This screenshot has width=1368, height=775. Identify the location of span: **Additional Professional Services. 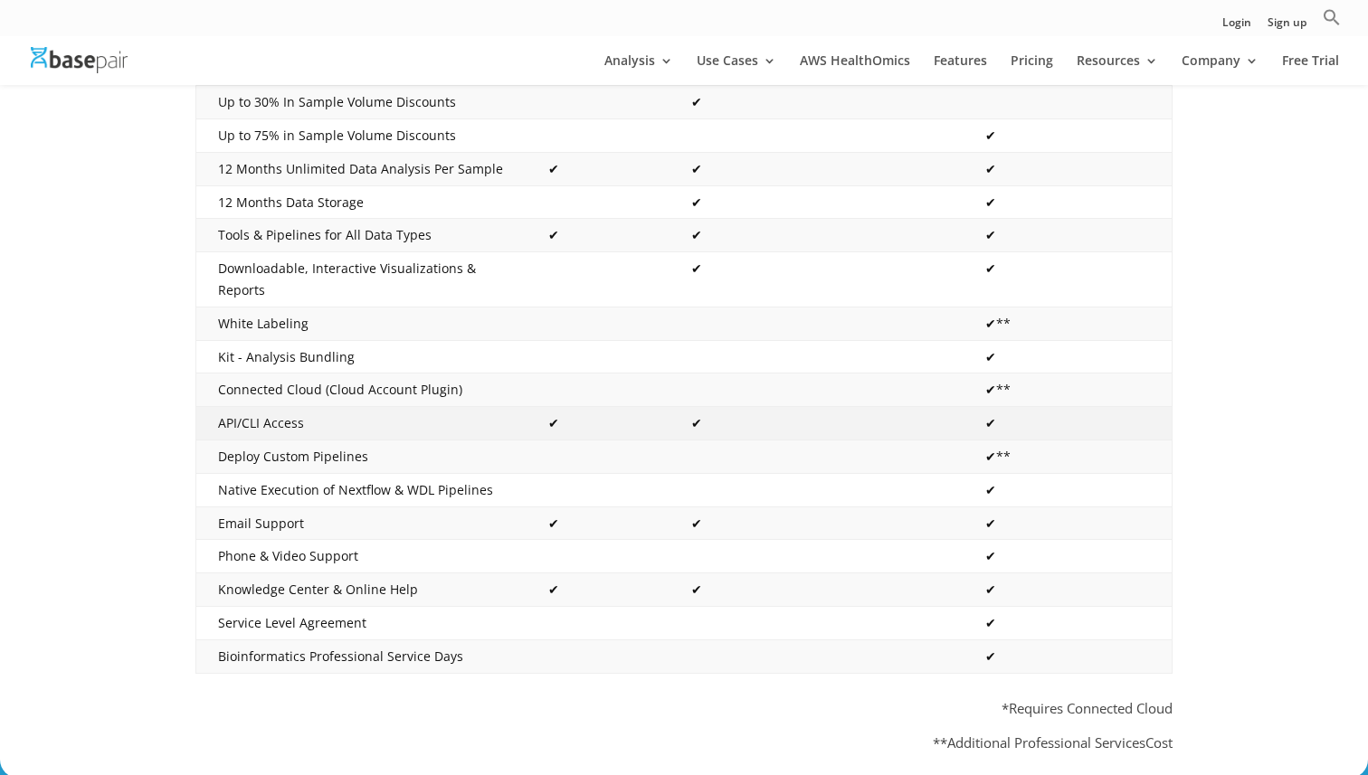
(1039, 743).